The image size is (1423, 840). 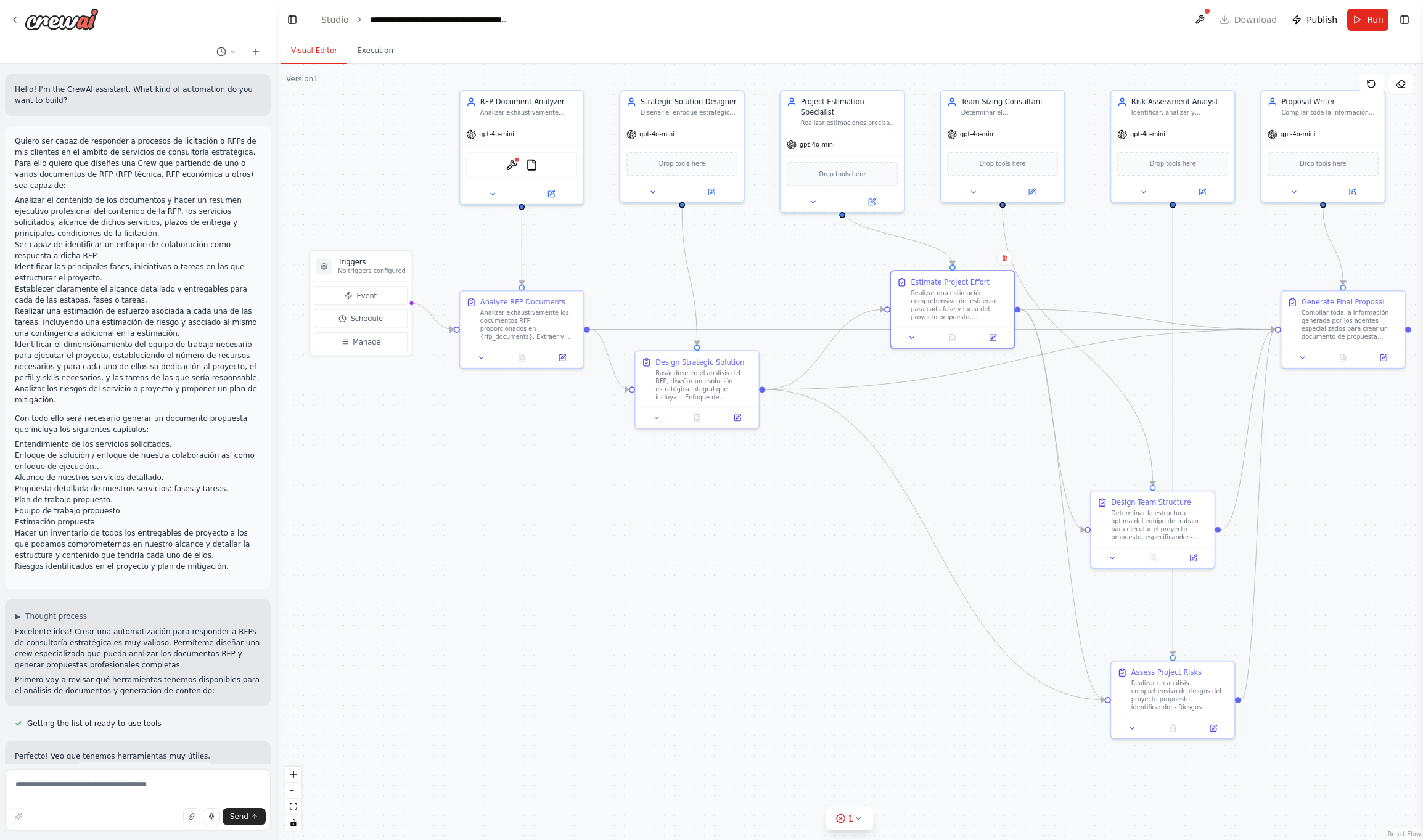 What do you see at coordinates (697, 390) in the screenshot?
I see `div: Design Strategic SolutionBasándose en el análisis del RFP, diseñar una solución estratégica integ...` at bounding box center [697, 390].